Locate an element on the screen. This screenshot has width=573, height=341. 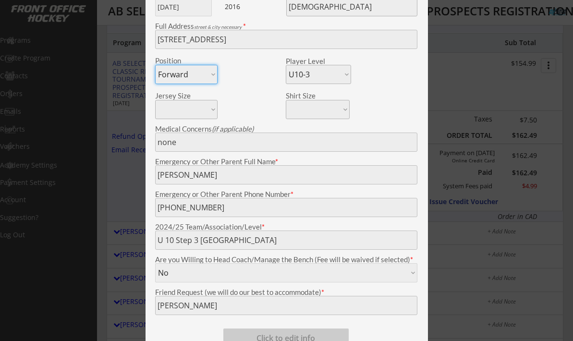
input: Street, City, Province/State is located at coordinates (286, 39).